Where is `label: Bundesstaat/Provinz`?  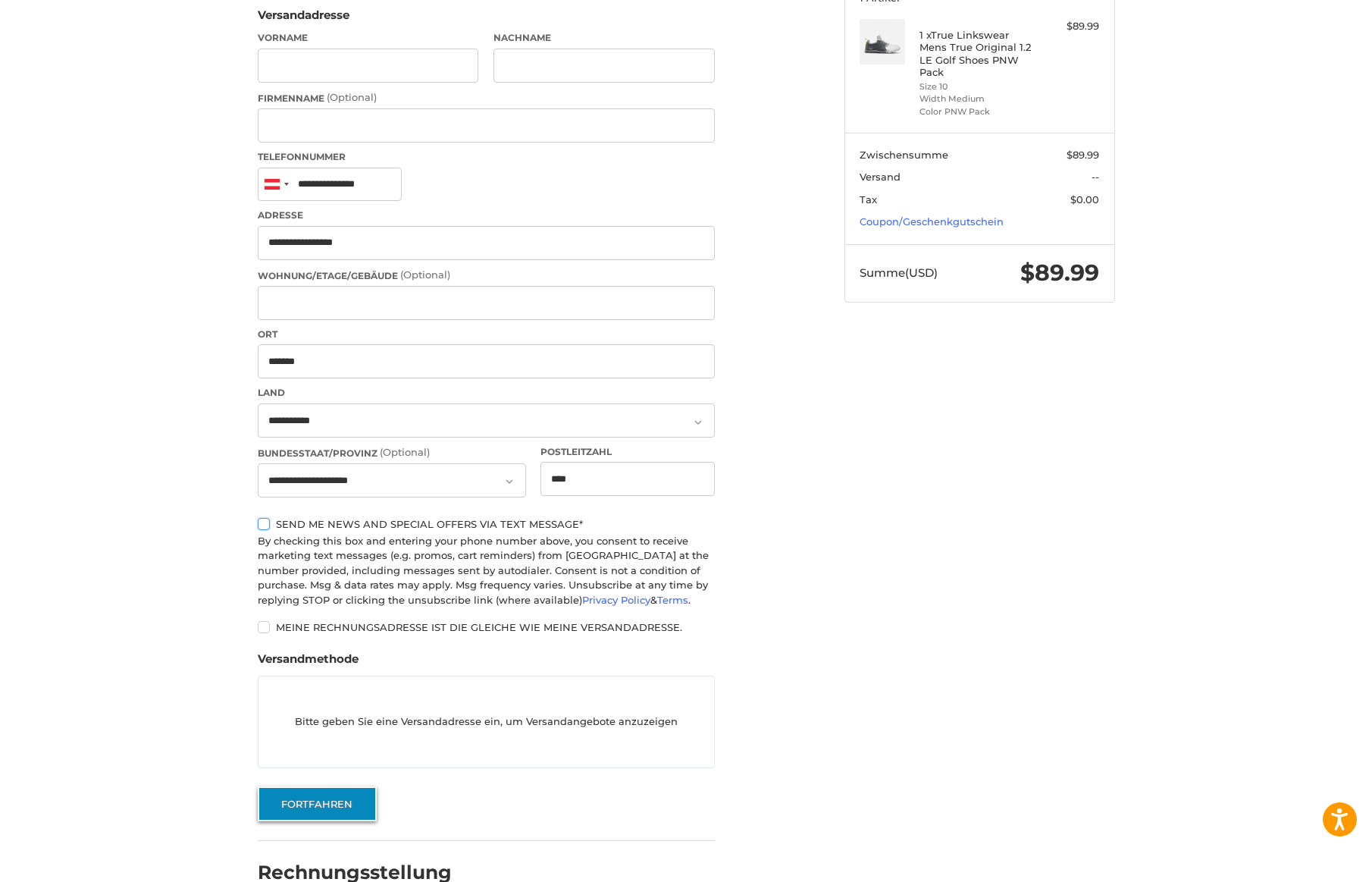 label: Bundesstaat/Provinz is located at coordinates (392, 453).